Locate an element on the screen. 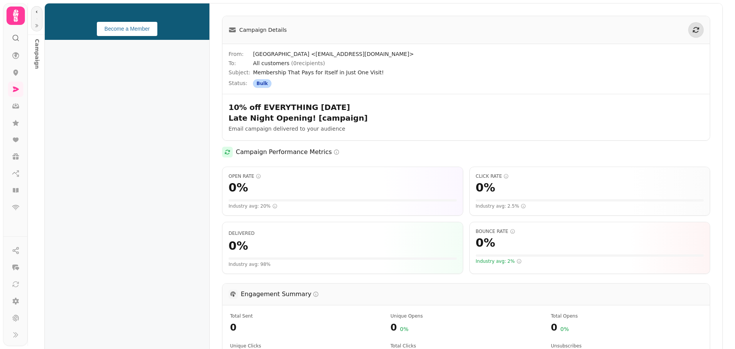 Image resolution: width=735 pixels, height=349 pixels. span: Click Rate is located at coordinates (590, 176).